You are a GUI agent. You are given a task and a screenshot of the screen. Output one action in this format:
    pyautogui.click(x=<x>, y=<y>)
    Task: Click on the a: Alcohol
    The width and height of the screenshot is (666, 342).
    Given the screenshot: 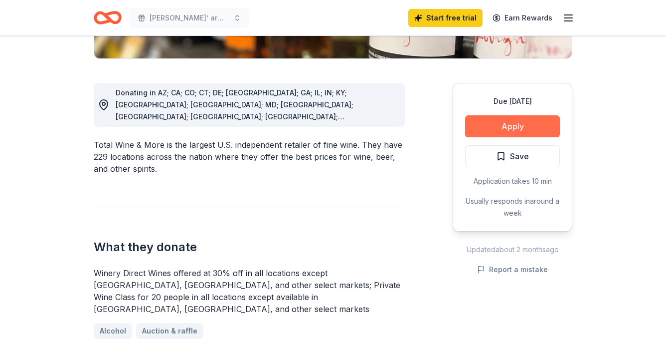 What is the action you would take?
    pyautogui.click(x=113, y=331)
    